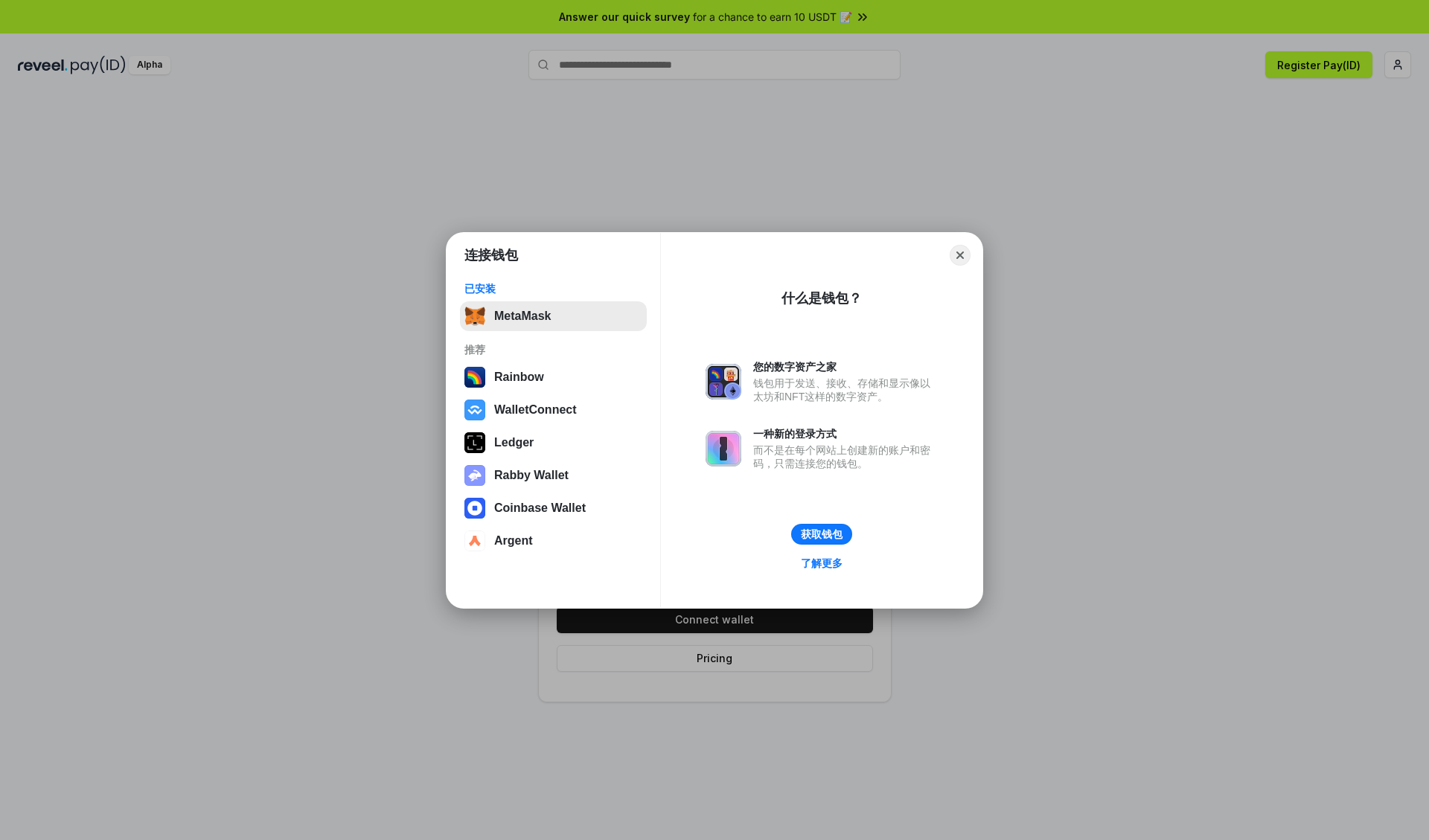  Describe the element at coordinates (522, 316) in the screenshot. I see `div: MetaMask` at that location.